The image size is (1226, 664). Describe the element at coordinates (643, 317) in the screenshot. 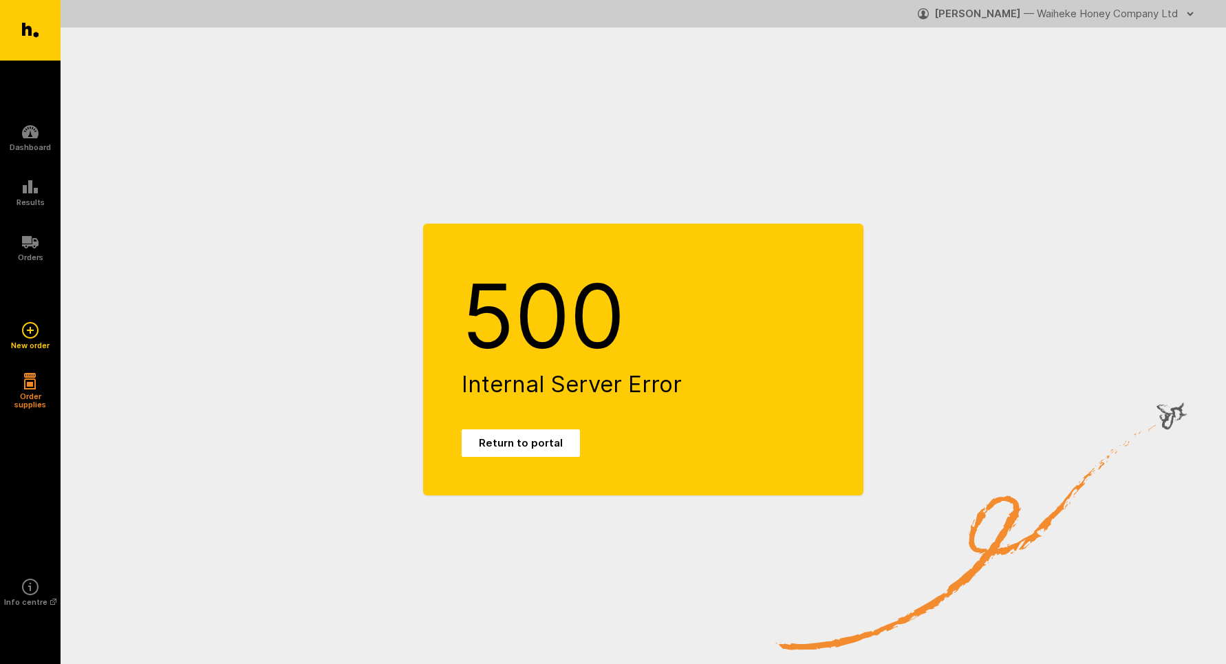

I see `h1: 500` at that location.